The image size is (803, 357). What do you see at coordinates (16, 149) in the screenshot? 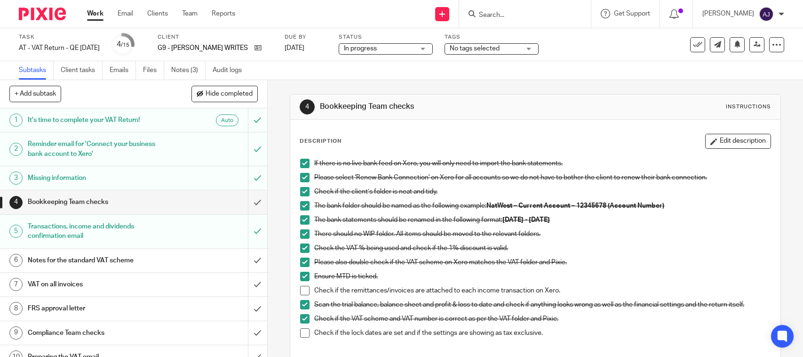
I see `div: 2` at bounding box center [16, 149].